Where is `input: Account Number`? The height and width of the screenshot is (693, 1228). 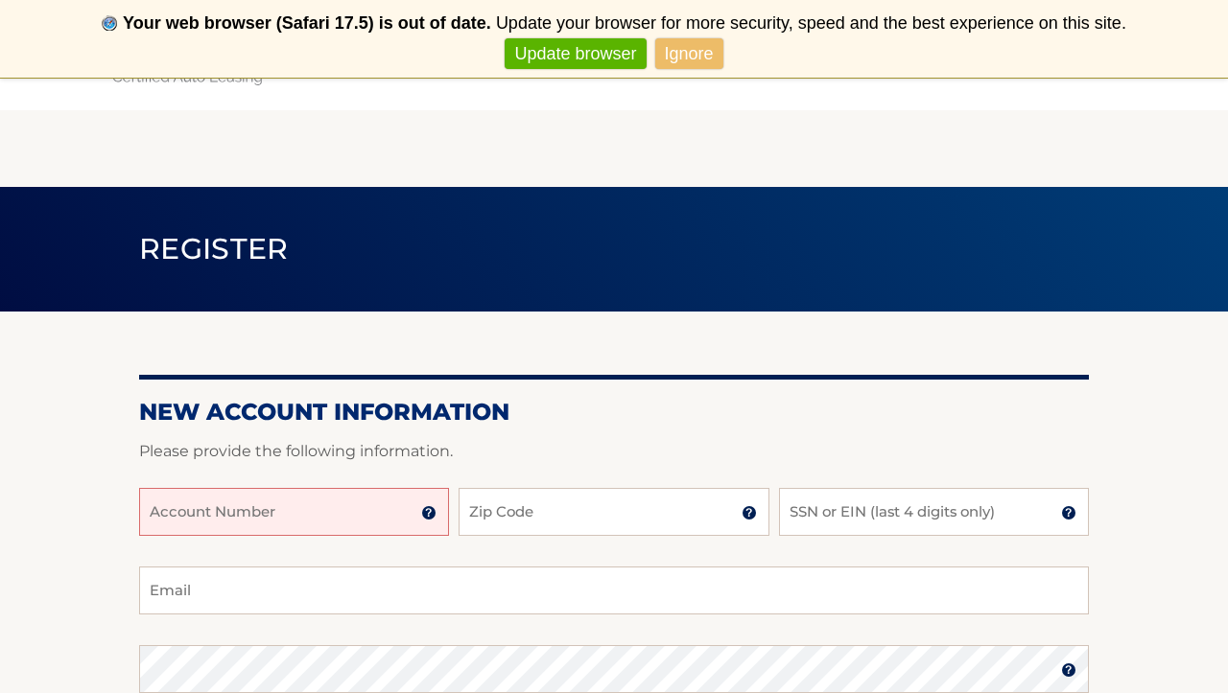
input: Account Number is located at coordinates (293, 512).